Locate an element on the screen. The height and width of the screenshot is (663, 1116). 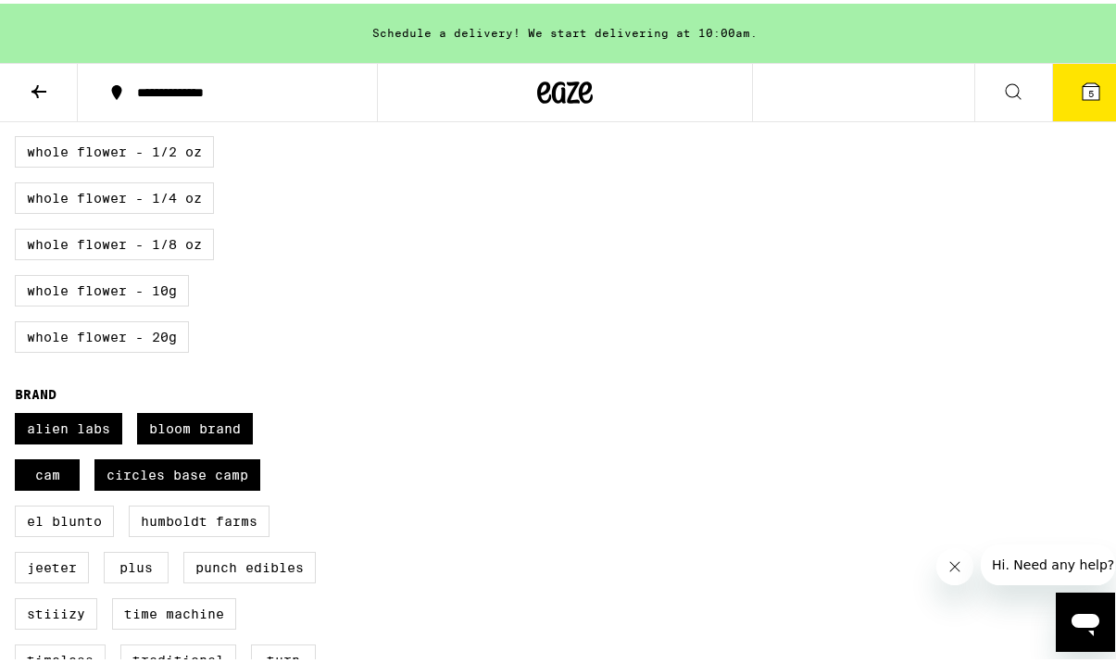
legend: Brand is located at coordinates (35, 391).